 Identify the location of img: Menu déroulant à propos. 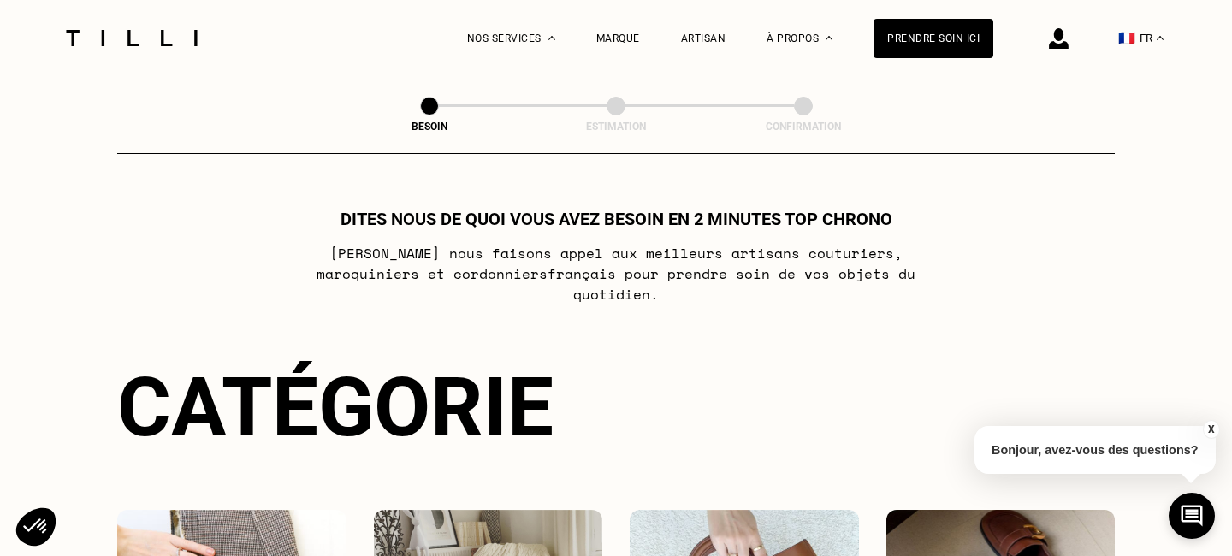
(829, 38).